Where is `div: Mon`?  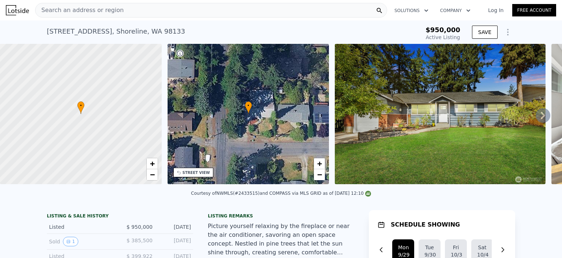 div: Mon is located at coordinates (403, 248).